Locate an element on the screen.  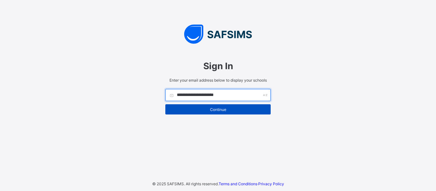
span: © 2025 SAFSIMS. All rights reserved. is located at coordinates (185, 184).